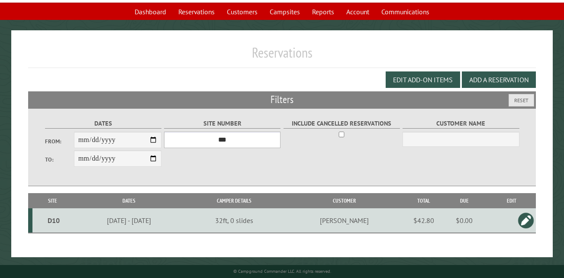 Image resolution: width=564 pixels, height=278 pixels. Describe the element at coordinates (323, 12) in the screenshot. I see `a: Reports` at that location.